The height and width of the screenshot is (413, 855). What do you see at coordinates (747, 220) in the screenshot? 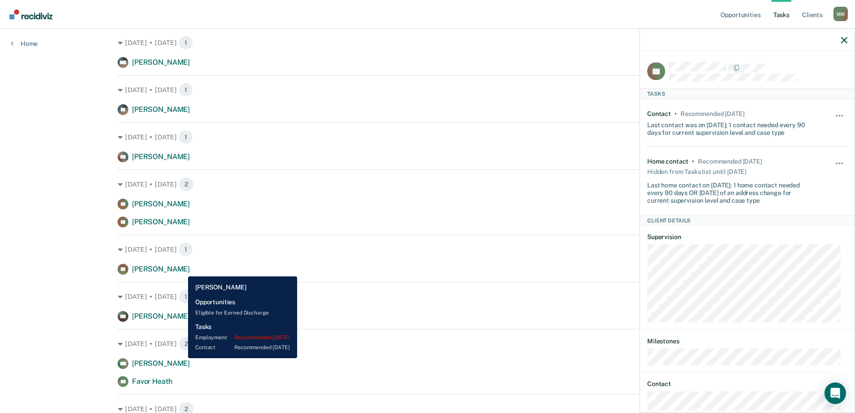
I see `div: Client Details` at bounding box center [747, 220].